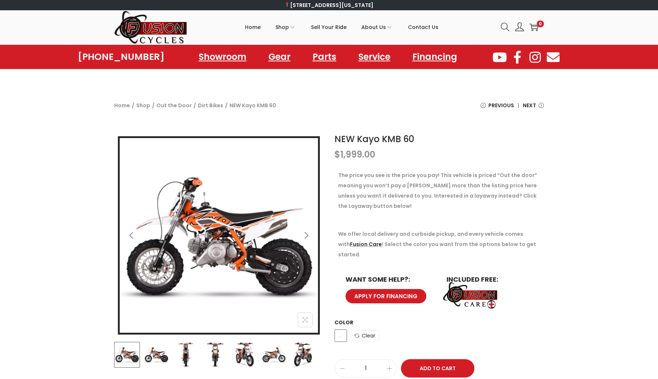  Describe the element at coordinates (174, 105) in the screenshot. I see `a: Out the Door` at that location.